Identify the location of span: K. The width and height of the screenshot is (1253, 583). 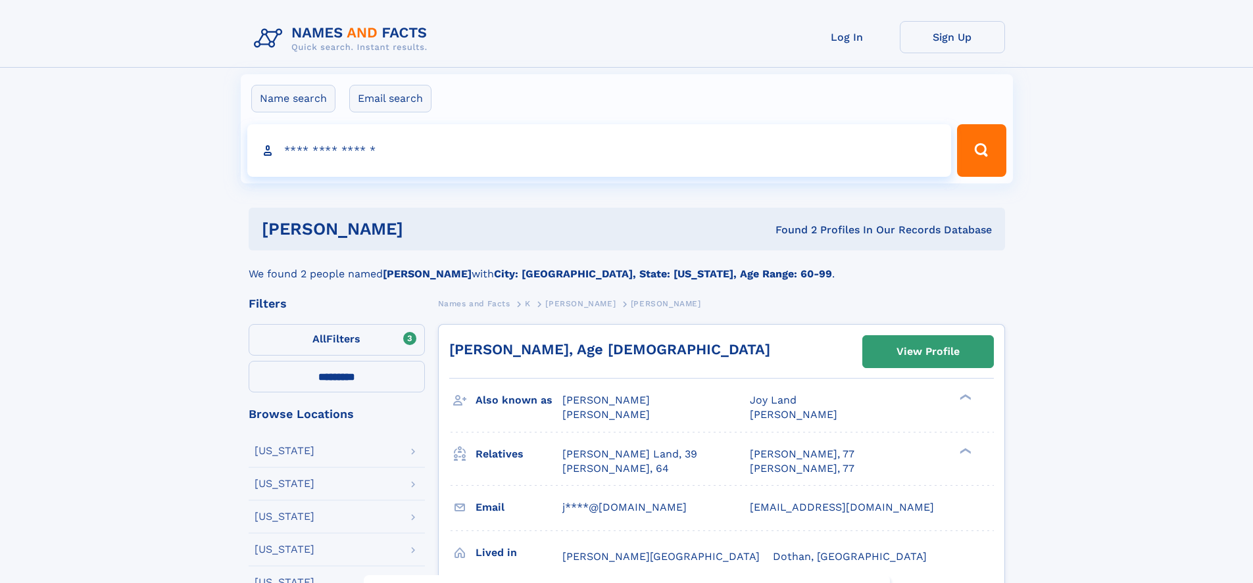
(528, 304).